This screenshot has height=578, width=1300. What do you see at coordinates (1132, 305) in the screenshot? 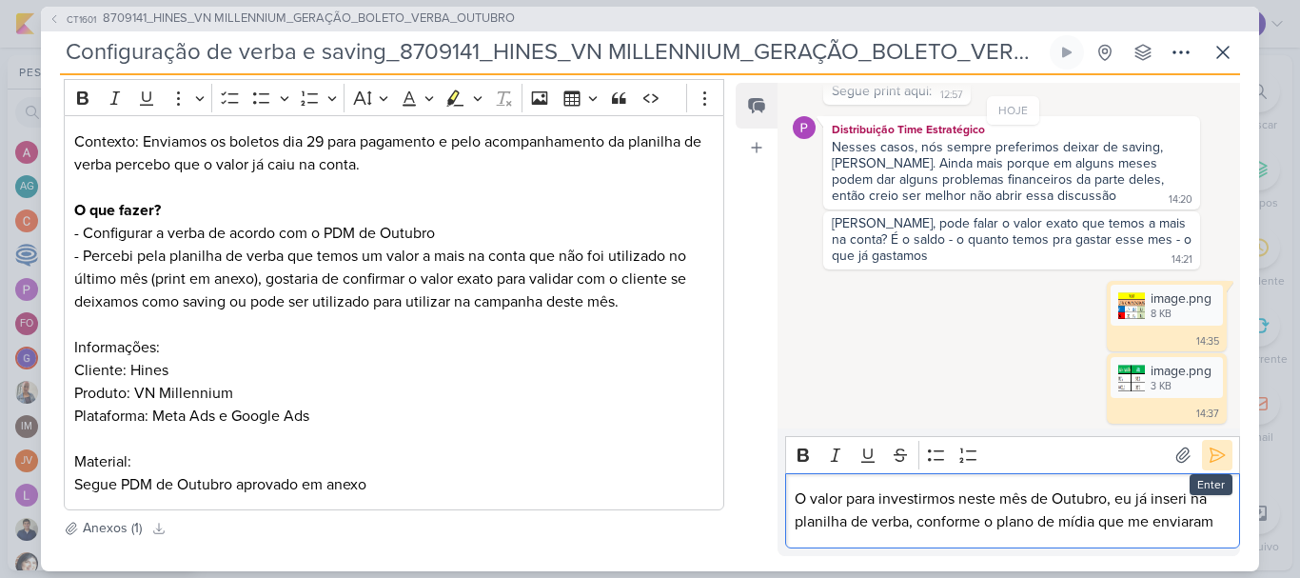
I see `img: Tfg3vJKp66FRfkTL08u1pAO9efJjR77JpqEg9PTe.png` at bounding box center [1132, 305].